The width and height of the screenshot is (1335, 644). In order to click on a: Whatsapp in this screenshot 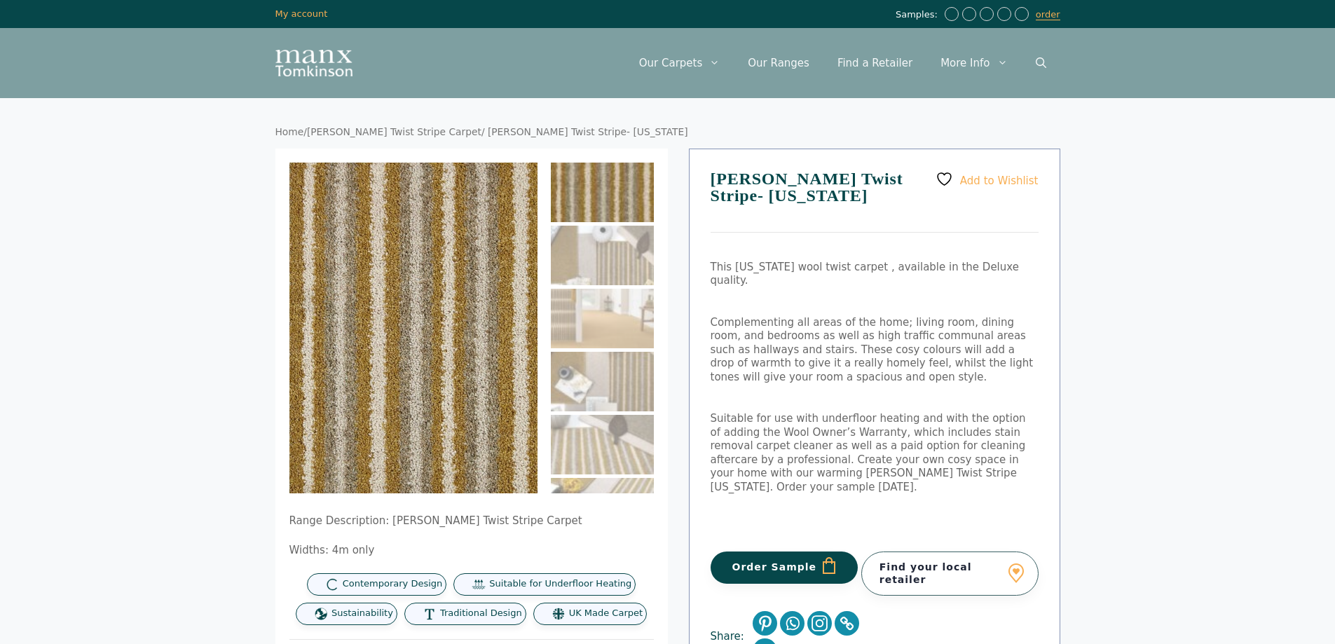, I will do `click(792, 623)`.